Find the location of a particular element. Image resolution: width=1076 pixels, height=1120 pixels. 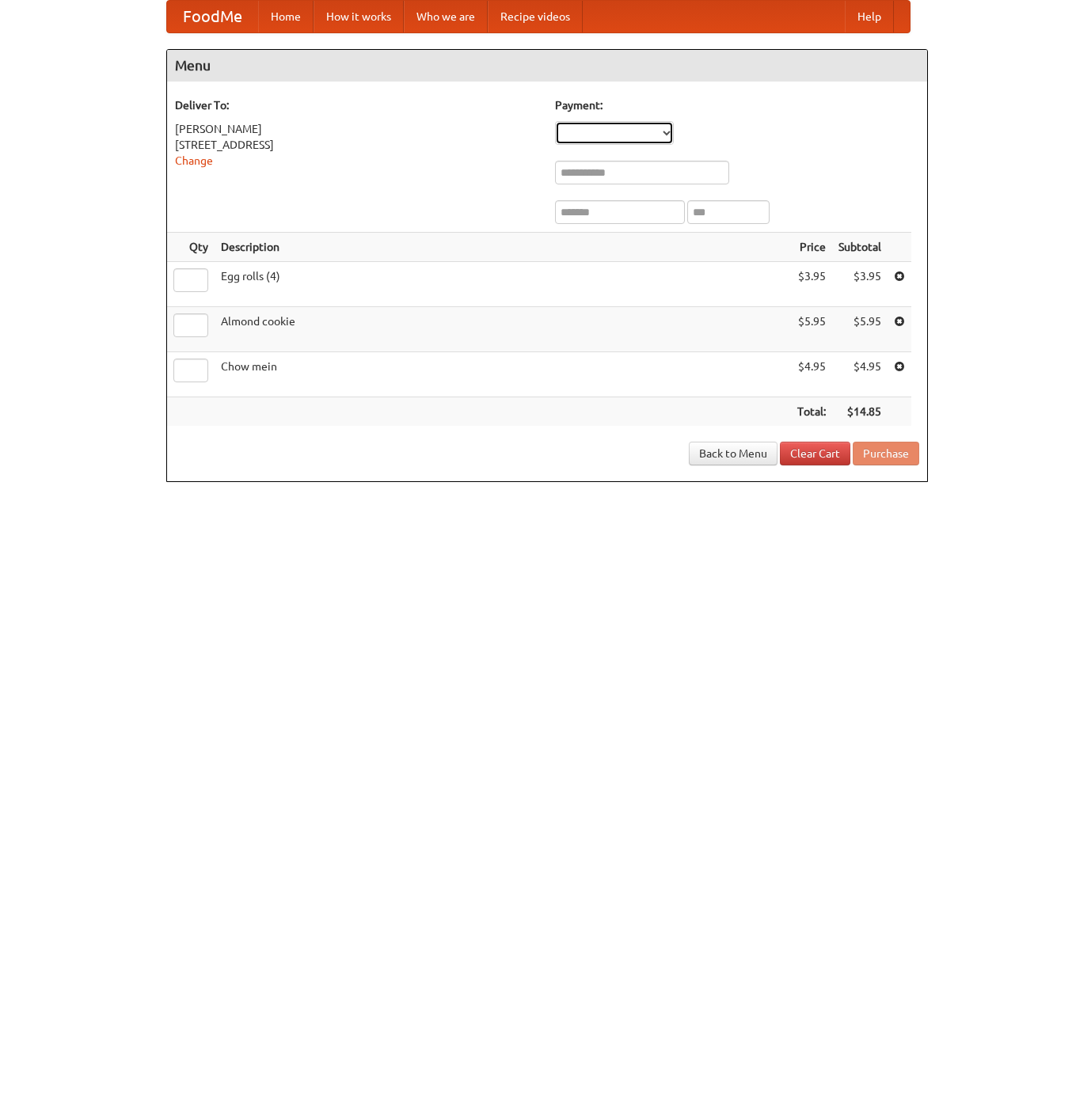

a: Recipe videos is located at coordinates (535, 17).